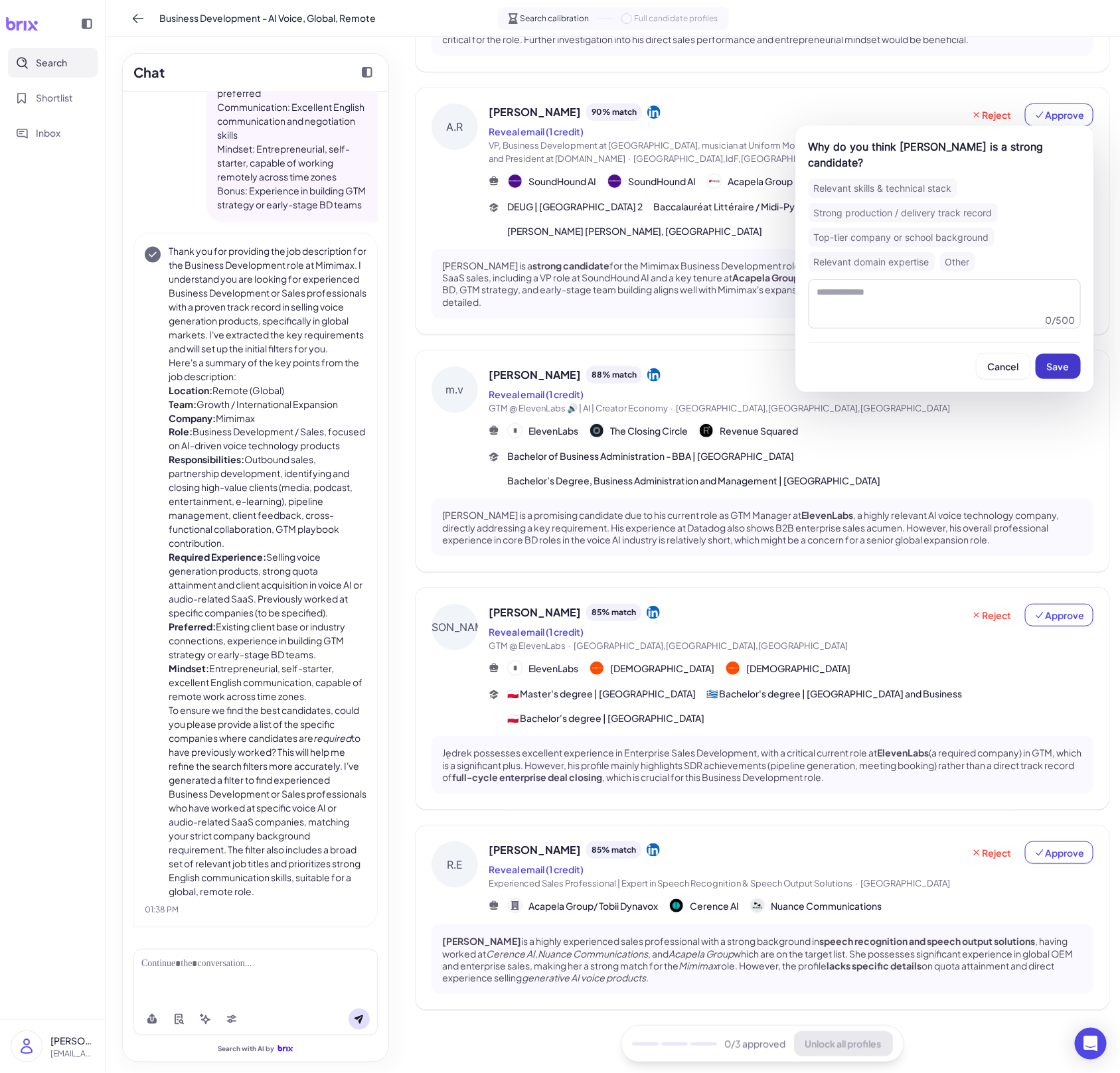 The width and height of the screenshot is (1120, 1073). What do you see at coordinates (762, 959) in the screenshot?
I see `p: is a highly experienced sales professional with a strong background in , having worked at , , and...` at bounding box center [762, 959].